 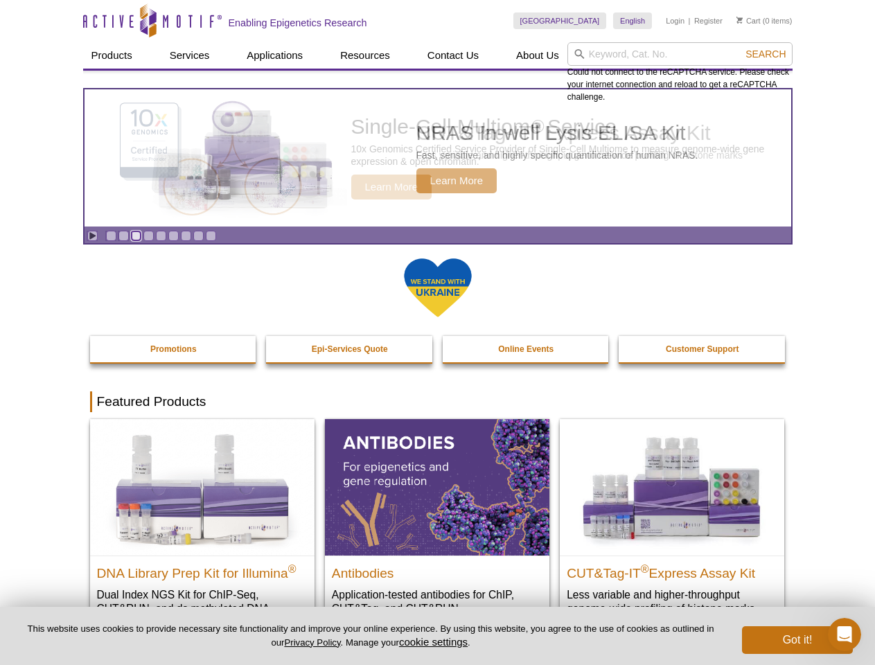 What do you see at coordinates (202, 487) in the screenshot?
I see `img: DNA Library Prep Kit for Illumina` at bounding box center [202, 487].